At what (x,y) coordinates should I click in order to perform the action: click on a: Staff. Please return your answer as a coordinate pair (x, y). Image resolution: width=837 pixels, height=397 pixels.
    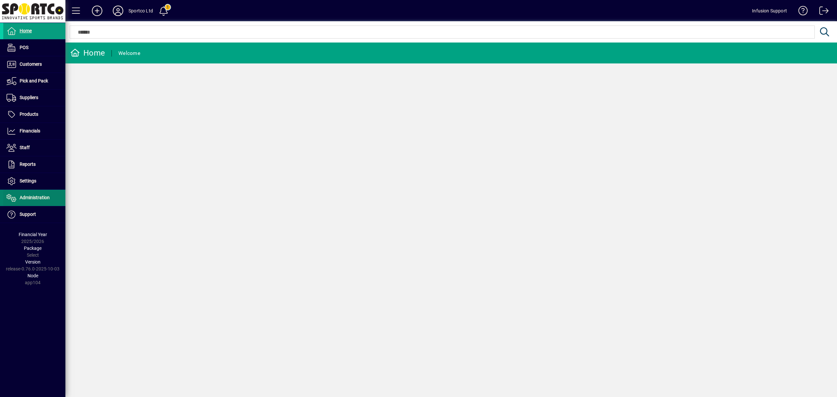
    Looking at the image, I should click on (34, 148).